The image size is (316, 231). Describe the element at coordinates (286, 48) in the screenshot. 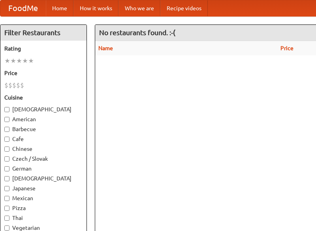

I see `a: Price` at that location.